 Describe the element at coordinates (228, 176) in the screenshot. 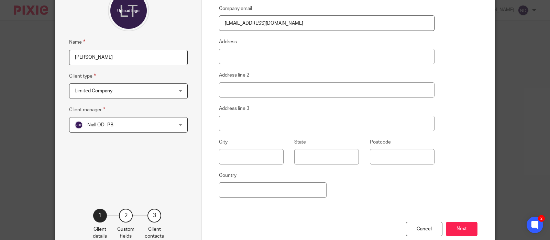

I see `label: Country` at that location.